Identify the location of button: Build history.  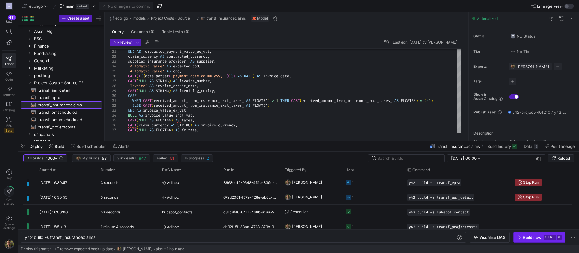
(502, 146).